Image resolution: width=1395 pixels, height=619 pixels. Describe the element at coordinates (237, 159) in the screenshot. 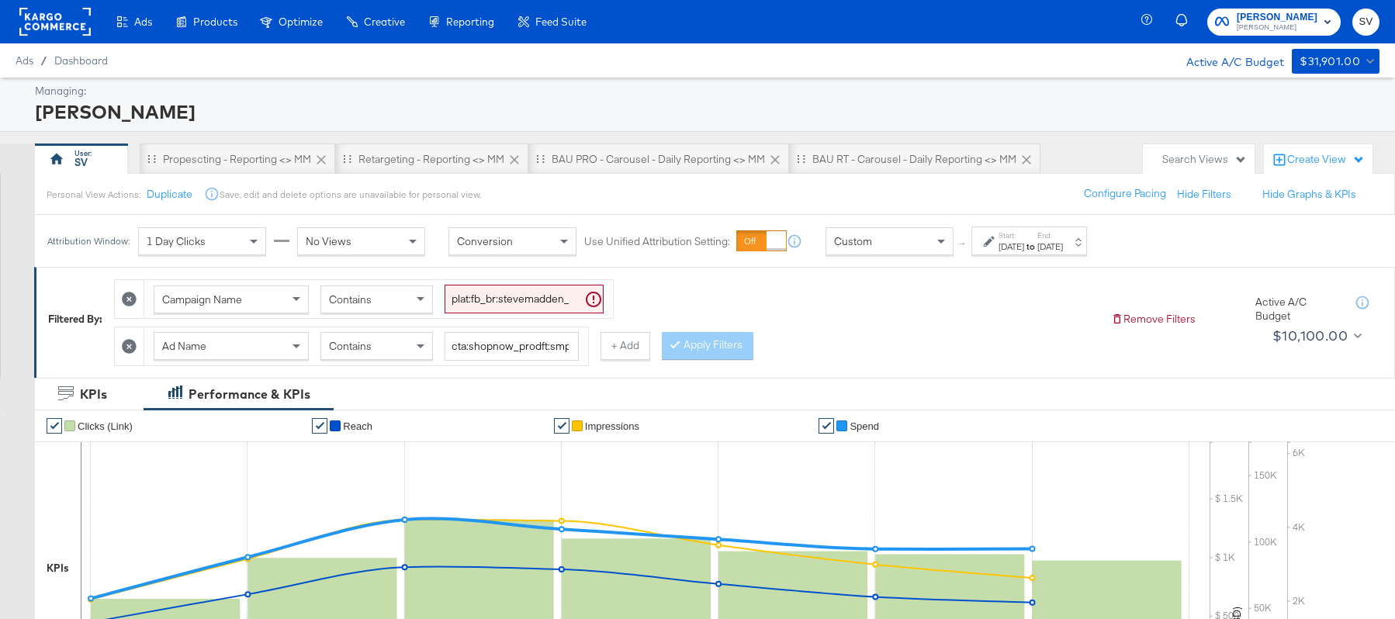

I see `div: Propescting - Reporting <> MM` at that location.